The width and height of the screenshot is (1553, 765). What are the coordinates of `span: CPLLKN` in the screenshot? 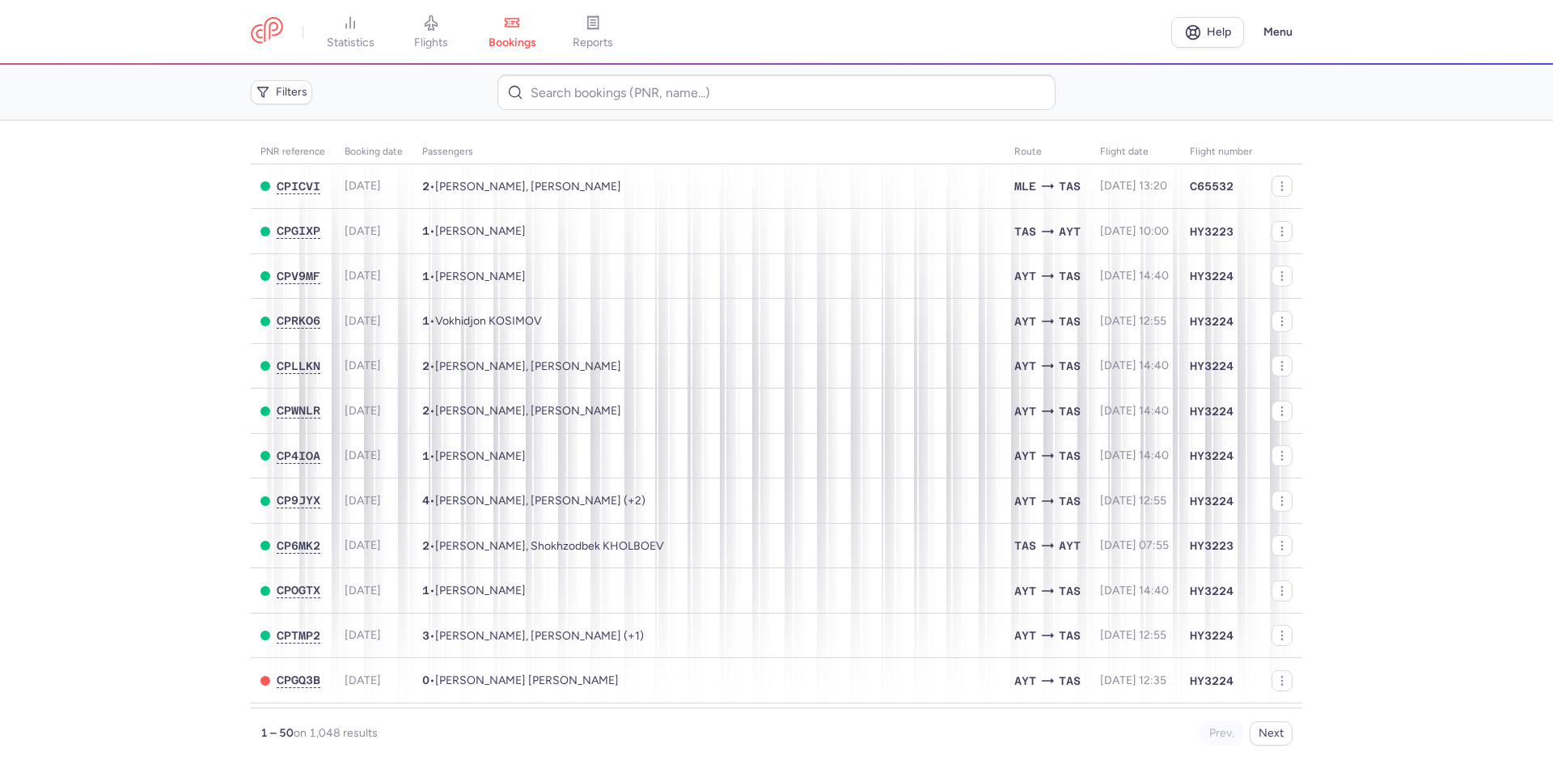 It's located at (299, 366).